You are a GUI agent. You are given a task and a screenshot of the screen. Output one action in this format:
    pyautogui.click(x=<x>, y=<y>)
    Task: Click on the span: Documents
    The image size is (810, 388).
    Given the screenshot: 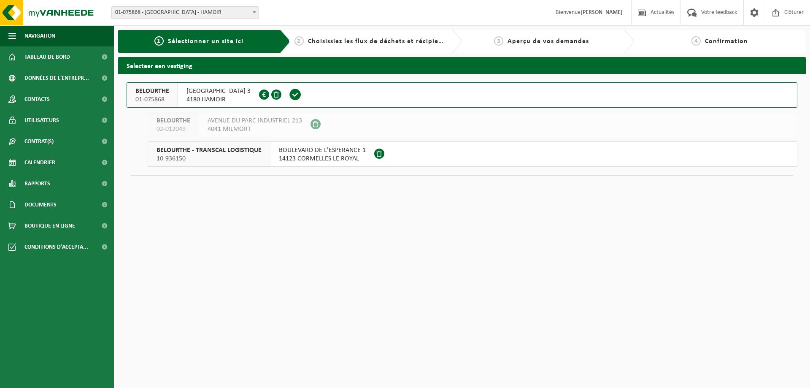 What is the action you would take?
    pyautogui.click(x=40, y=205)
    